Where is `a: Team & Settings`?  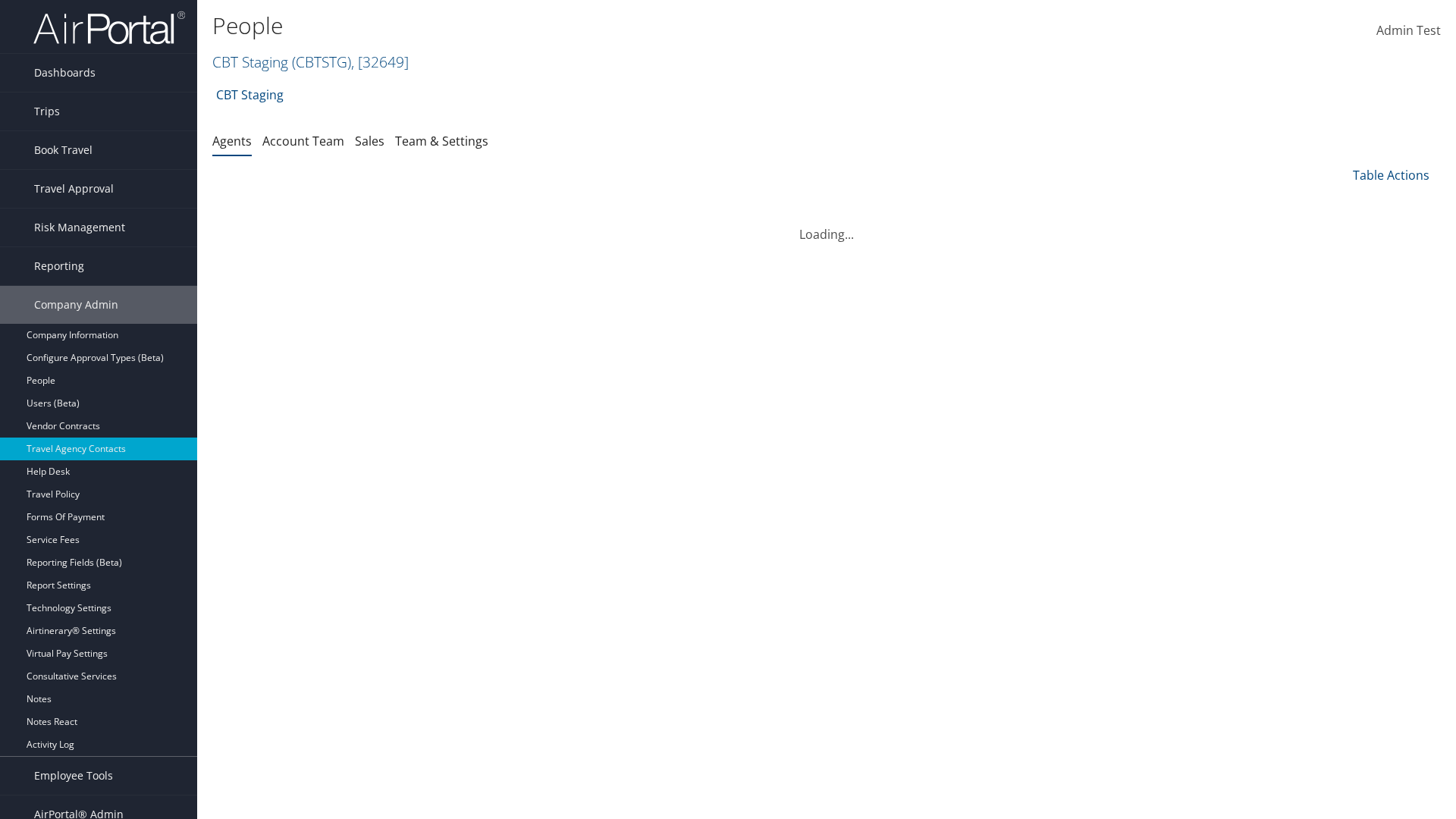
a: Team & Settings is located at coordinates (441, 142).